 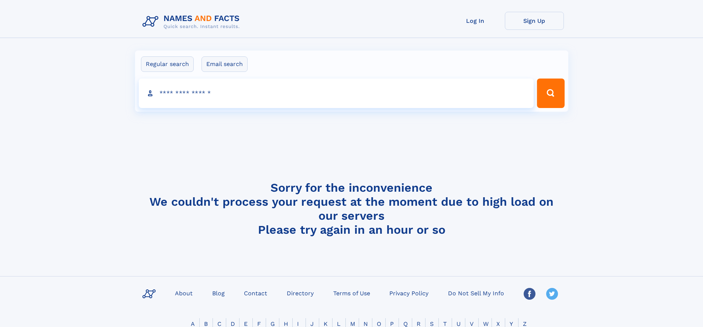 What do you see at coordinates (336, 93) in the screenshot?
I see `input: search input` at bounding box center [336, 93].